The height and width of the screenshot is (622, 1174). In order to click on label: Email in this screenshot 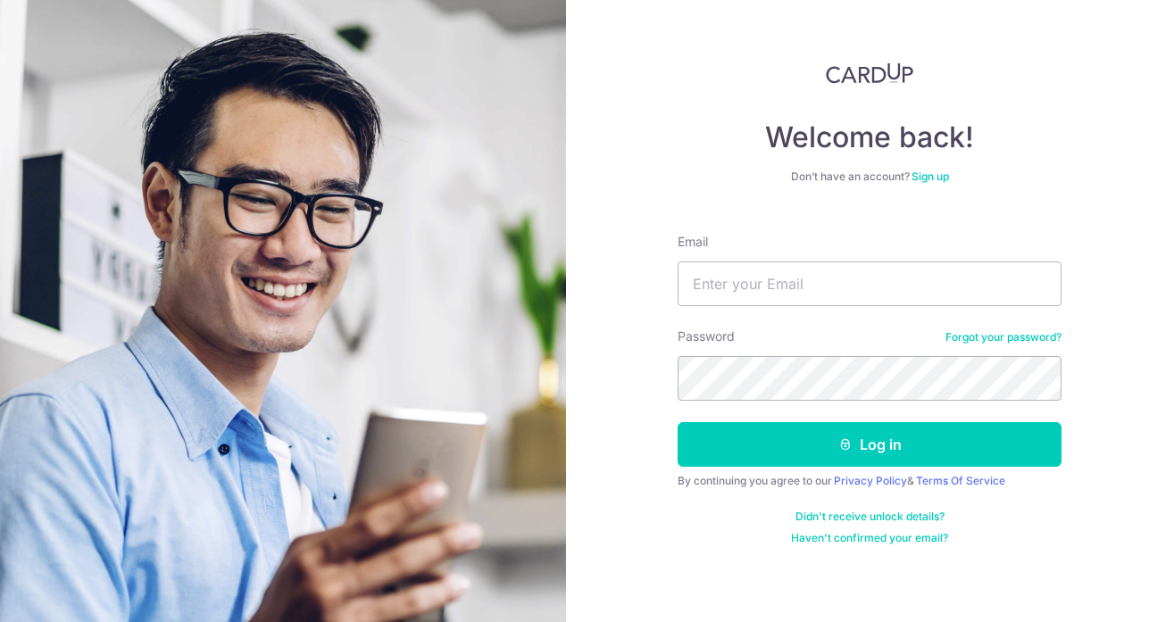, I will do `click(693, 242)`.